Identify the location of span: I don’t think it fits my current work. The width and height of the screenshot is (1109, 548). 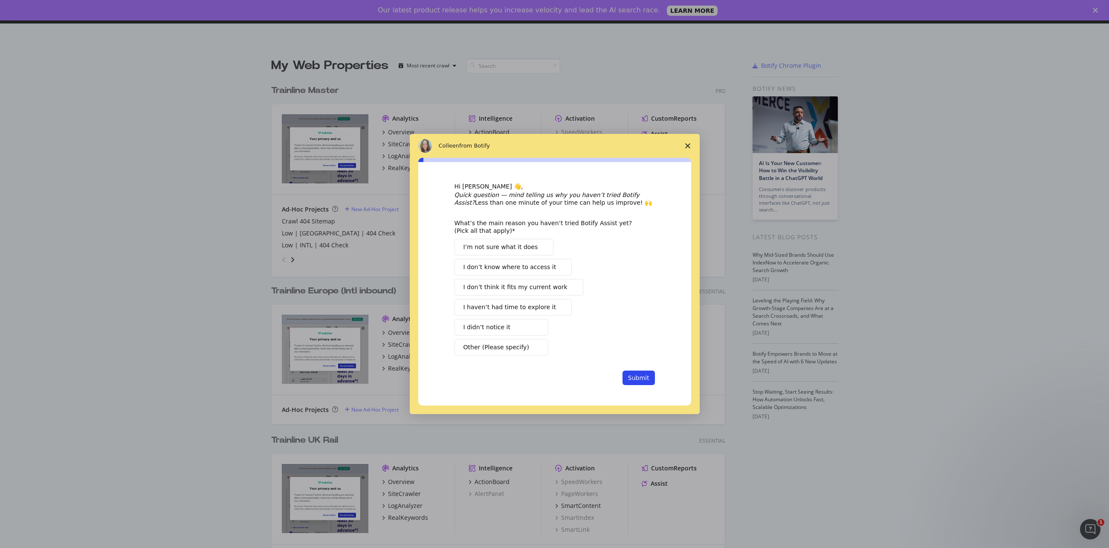
(515, 287).